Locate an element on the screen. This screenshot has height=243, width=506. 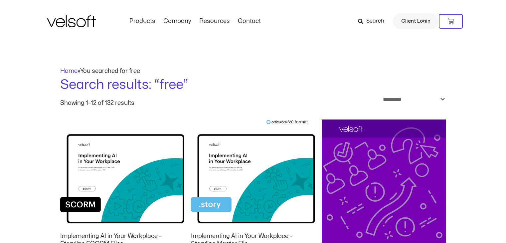
img: Velsoft Training Materials is located at coordinates (71, 21).